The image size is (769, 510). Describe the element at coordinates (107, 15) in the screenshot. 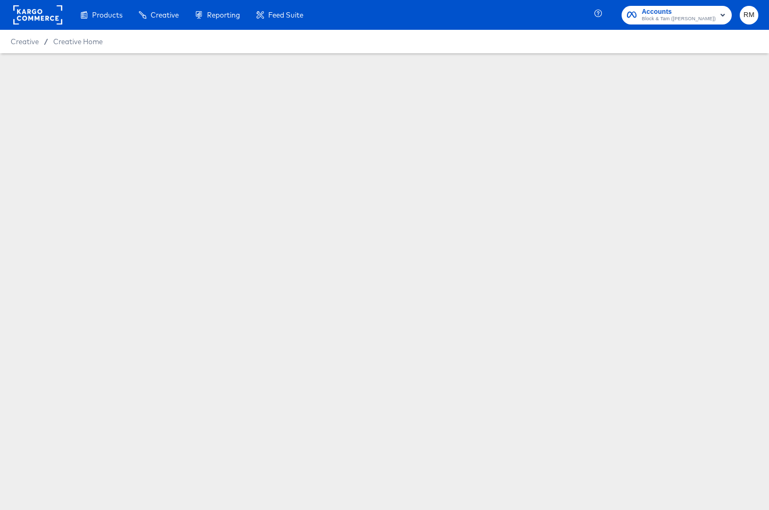

I see `span: Products` at that location.